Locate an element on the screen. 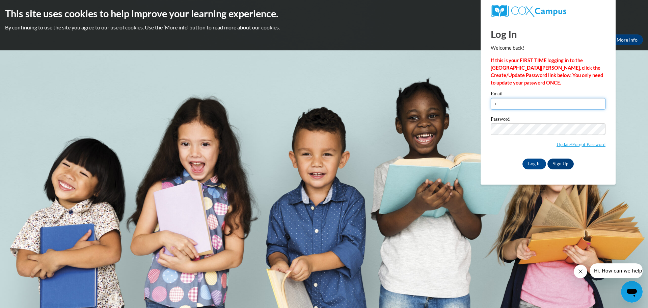 The width and height of the screenshot is (648, 308). a: More Info is located at coordinates (627, 40).